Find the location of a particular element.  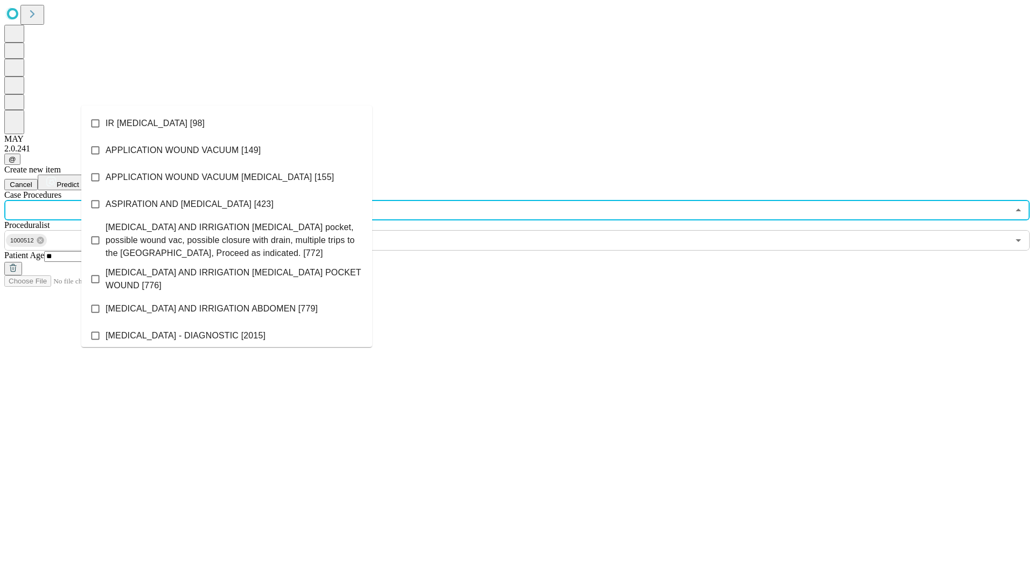

div: 1000512 is located at coordinates (26, 240).